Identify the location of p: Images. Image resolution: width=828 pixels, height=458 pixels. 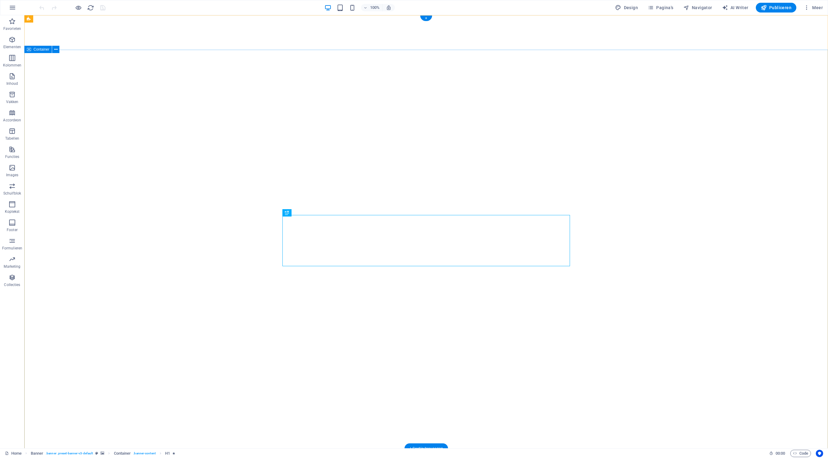
(12, 175).